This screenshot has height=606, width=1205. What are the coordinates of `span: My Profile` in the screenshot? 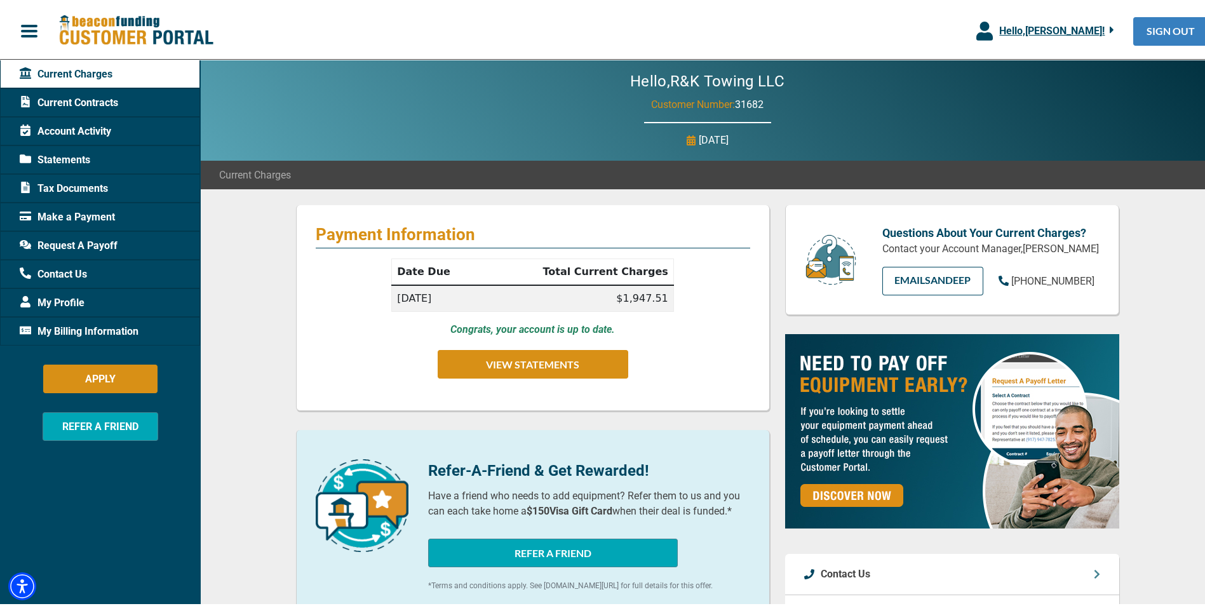 It's located at (52, 301).